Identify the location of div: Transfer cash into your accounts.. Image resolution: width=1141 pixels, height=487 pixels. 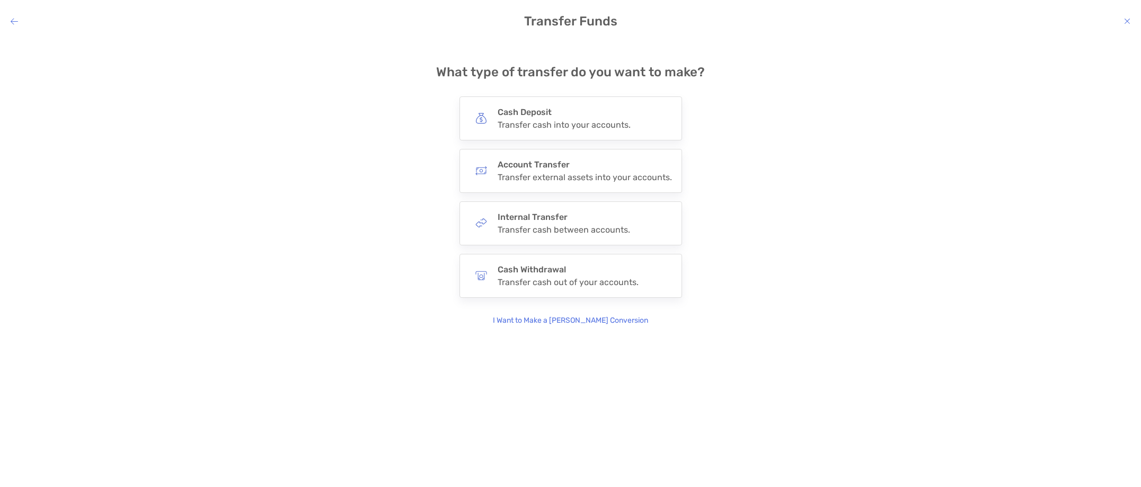
(564, 125).